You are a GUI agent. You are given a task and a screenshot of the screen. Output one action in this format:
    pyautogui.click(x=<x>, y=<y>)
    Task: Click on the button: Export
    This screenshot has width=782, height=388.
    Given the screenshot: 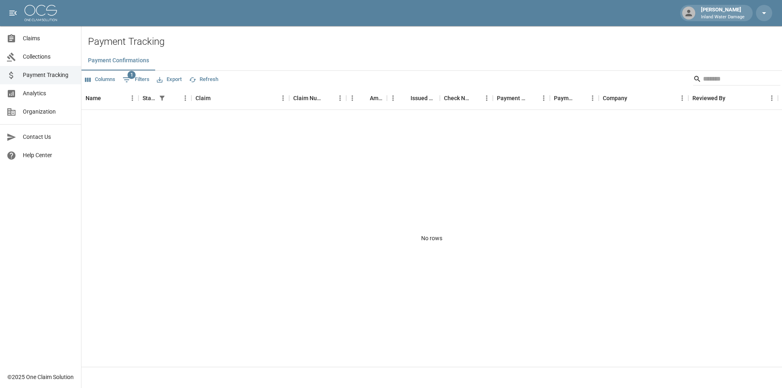 What is the action you would take?
    pyautogui.click(x=169, y=79)
    